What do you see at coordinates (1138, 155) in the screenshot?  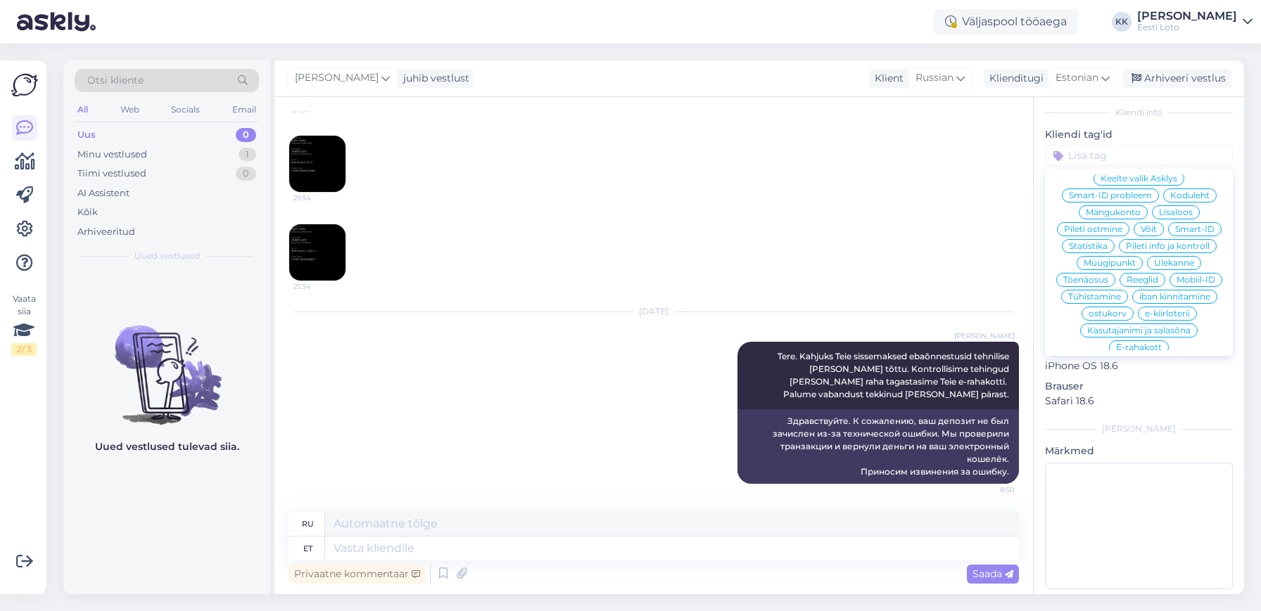 I see `input: Lisa tag` at bounding box center [1138, 155].